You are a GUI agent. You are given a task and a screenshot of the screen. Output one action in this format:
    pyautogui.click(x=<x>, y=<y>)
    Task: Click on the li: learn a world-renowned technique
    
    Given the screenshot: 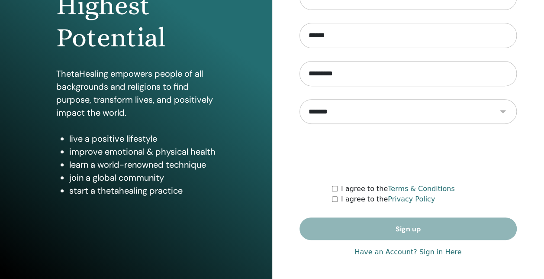 What is the action you would take?
    pyautogui.click(x=142, y=164)
    